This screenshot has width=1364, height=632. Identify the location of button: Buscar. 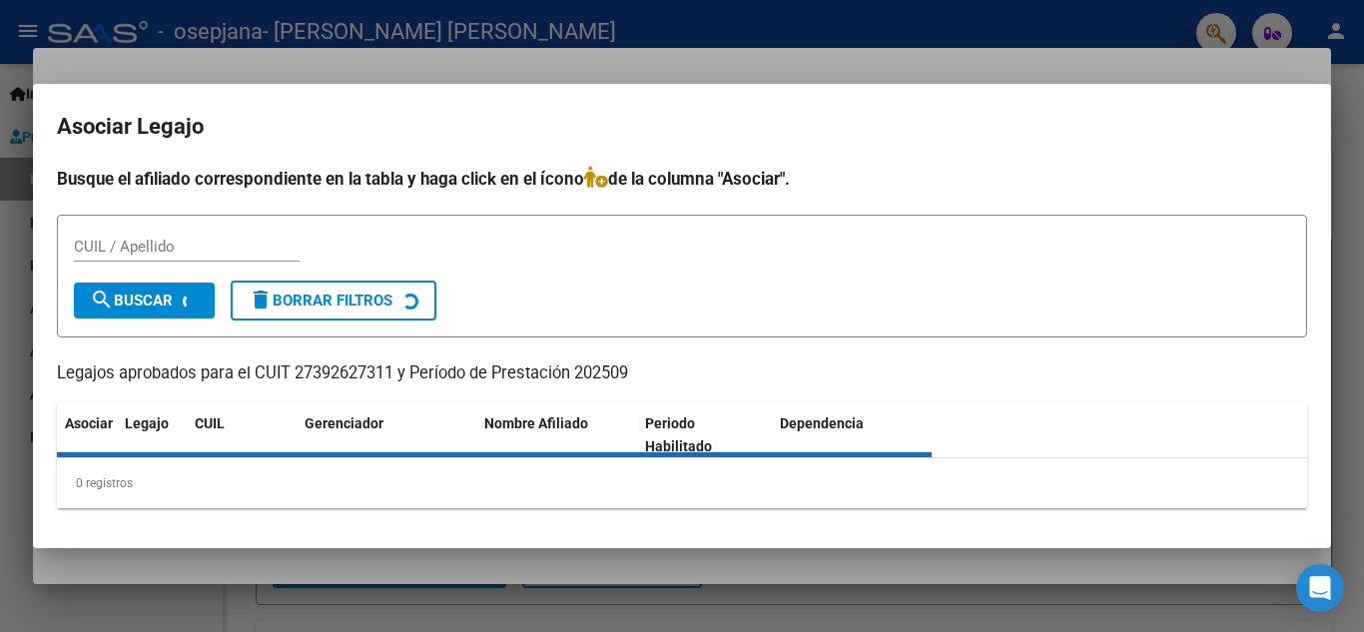
(144, 301).